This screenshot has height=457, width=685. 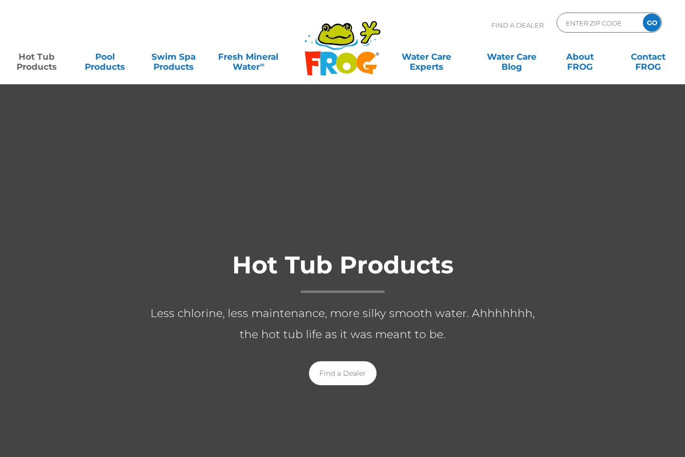 What do you see at coordinates (343, 324) in the screenshot?
I see `p: Less chlorine, less maintenance, more silky smooth water. Ahhhhhhh, the hot tub life as it was me...` at bounding box center [343, 324].